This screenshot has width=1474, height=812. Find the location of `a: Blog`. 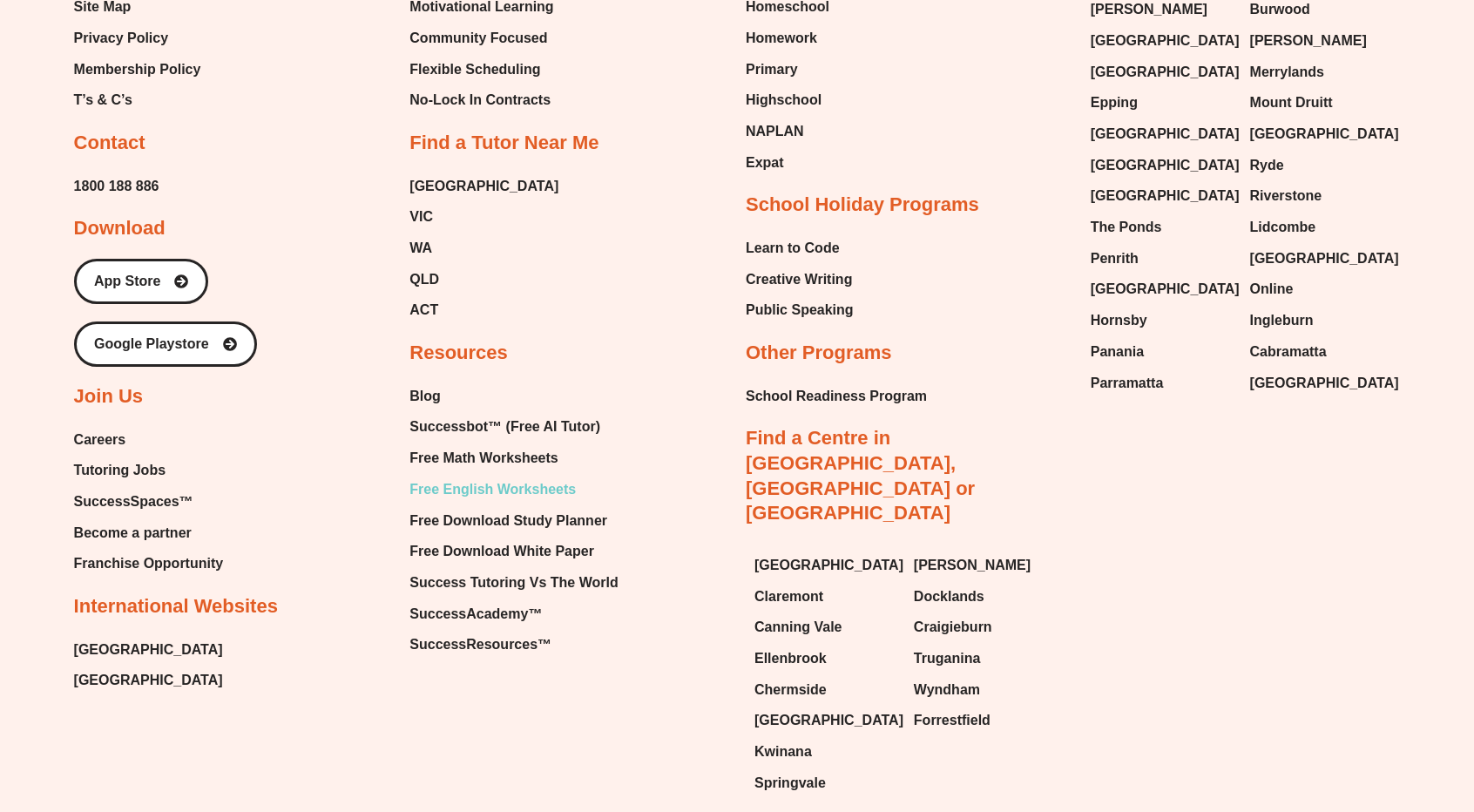

a: Blog is located at coordinates (513, 396).